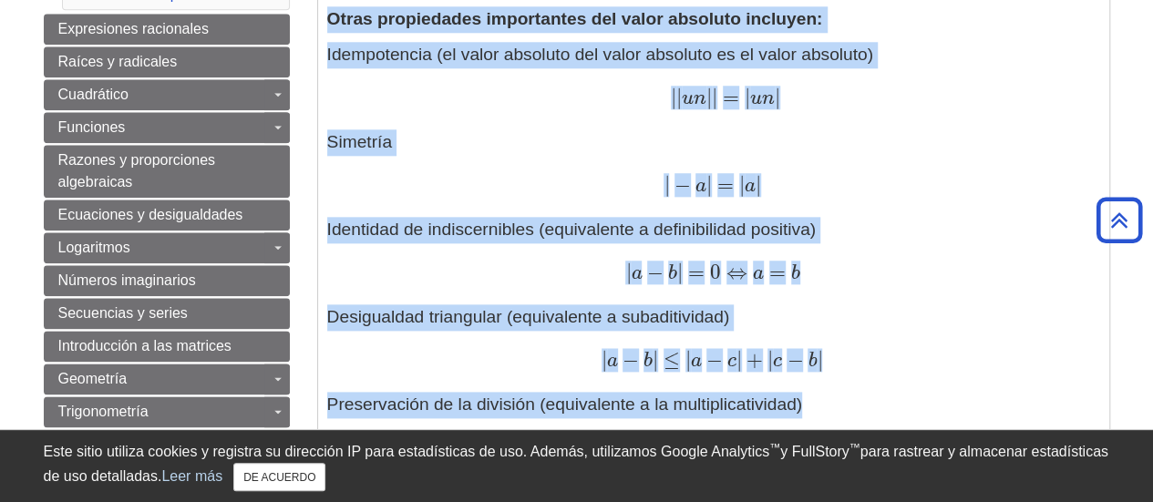 This screenshot has height=502, width=1153. I want to click on font: Ecuaciones y desigualdades, so click(150, 214).